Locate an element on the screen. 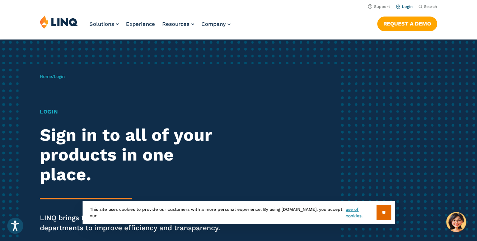 The image size is (477, 241). span: Solutions is located at coordinates (102, 24).